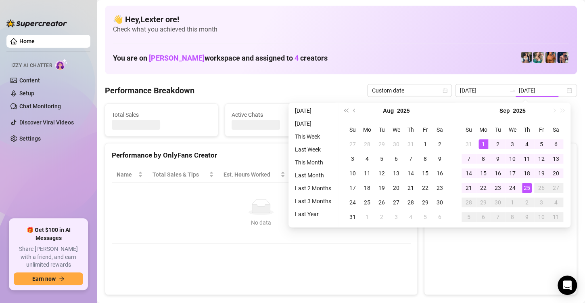  What do you see at coordinates (46, 122) in the screenshot?
I see `a: Discover Viral Videos` at bounding box center [46, 122].